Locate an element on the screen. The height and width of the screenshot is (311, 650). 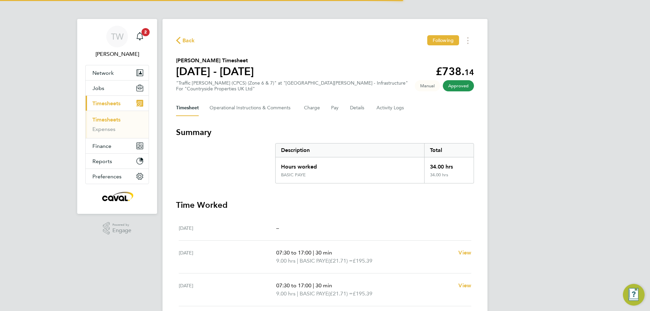
button: Charge is located at coordinates (312, 108).